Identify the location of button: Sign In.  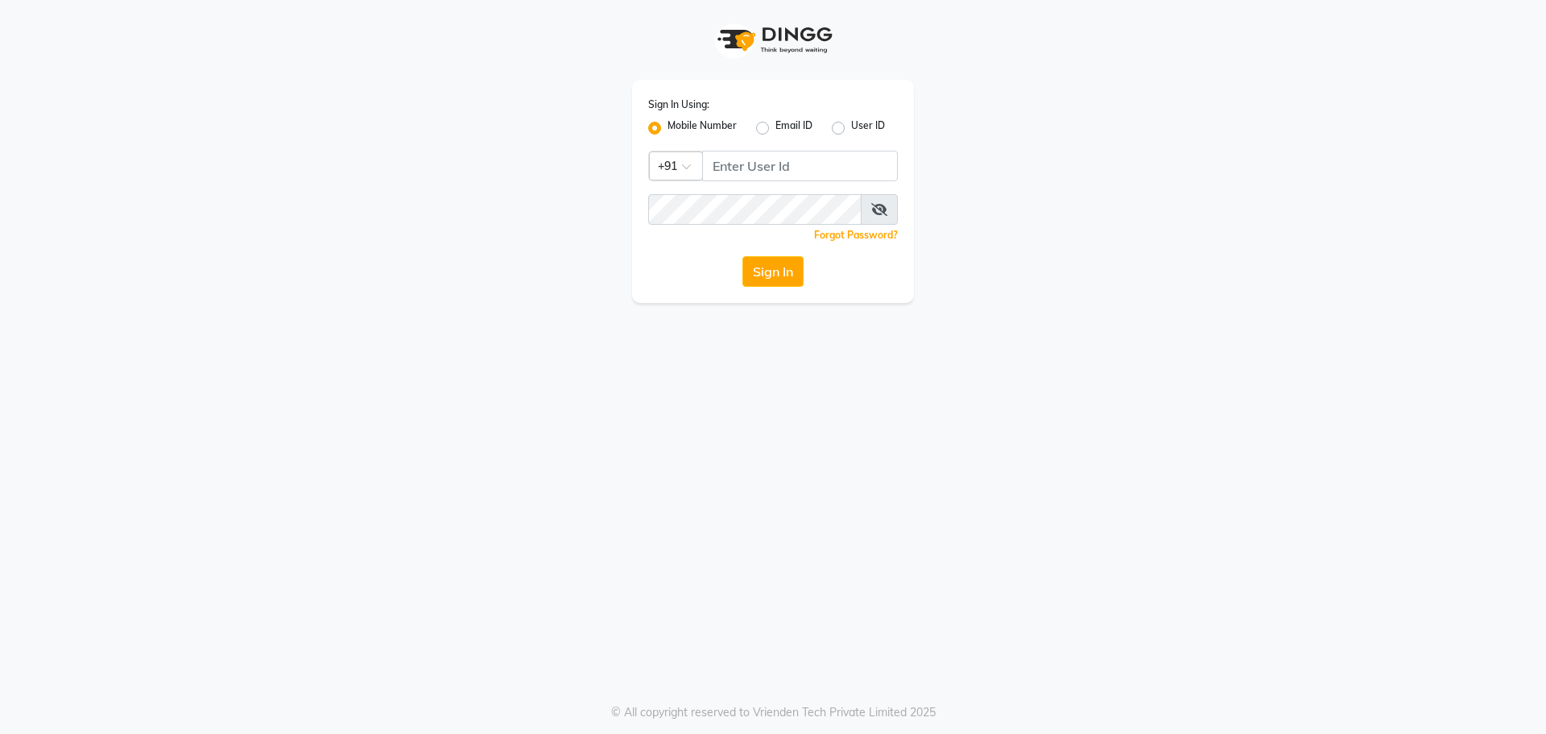
(773, 271).